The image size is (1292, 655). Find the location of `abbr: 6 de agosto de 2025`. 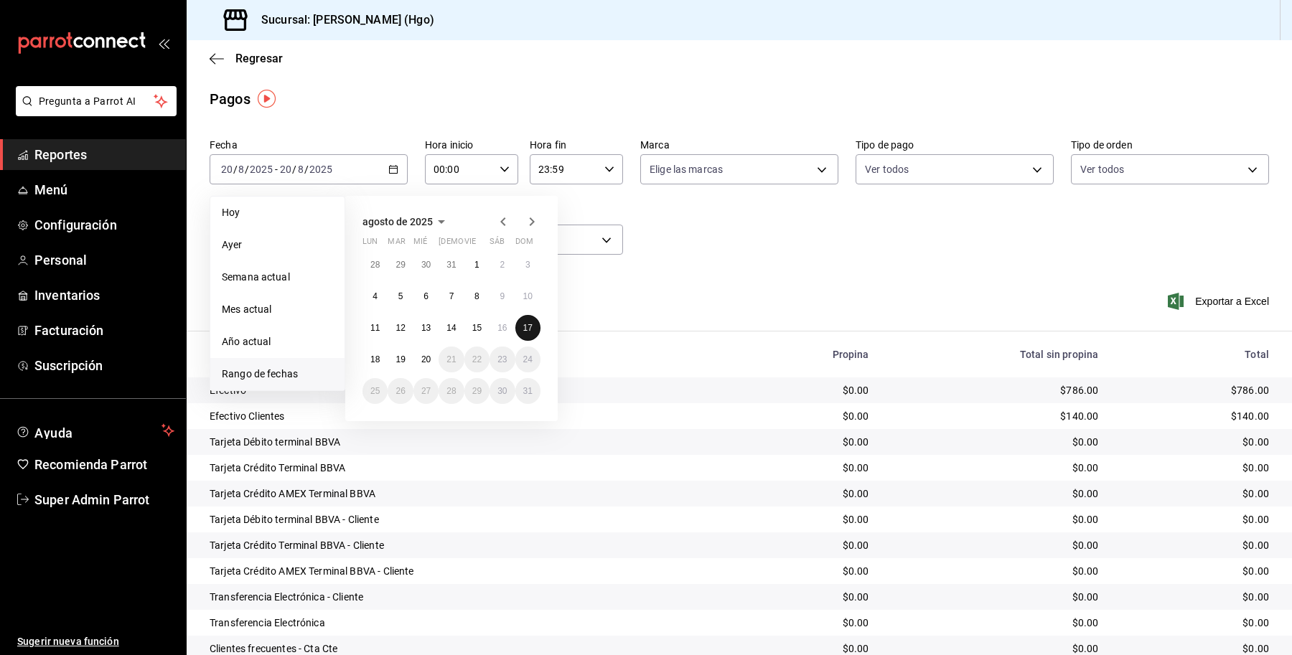

abbr: 6 de agosto de 2025 is located at coordinates (425, 296).